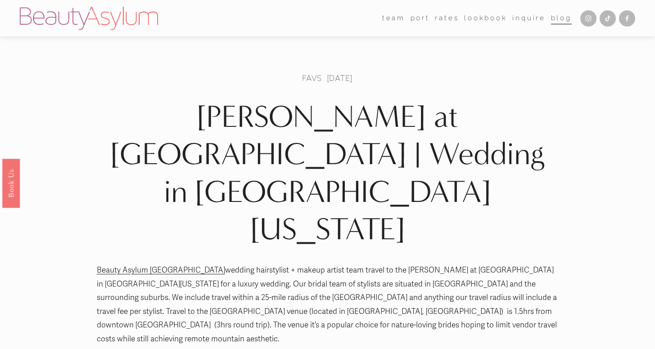  What do you see at coordinates (312, 78) in the screenshot?
I see `a: Favs` at bounding box center [312, 78].